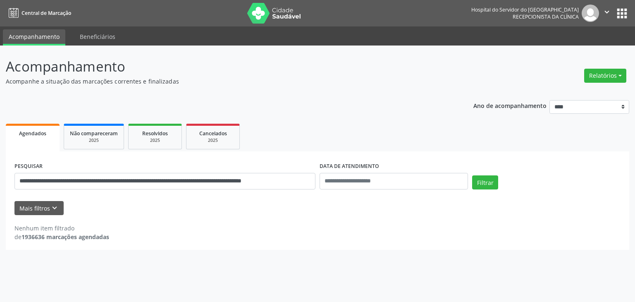 The width and height of the screenshot is (635, 302). What do you see at coordinates (350, 166) in the screenshot?
I see `label: DATA DE ATENDIMENTO` at bounding box center [350, 166].